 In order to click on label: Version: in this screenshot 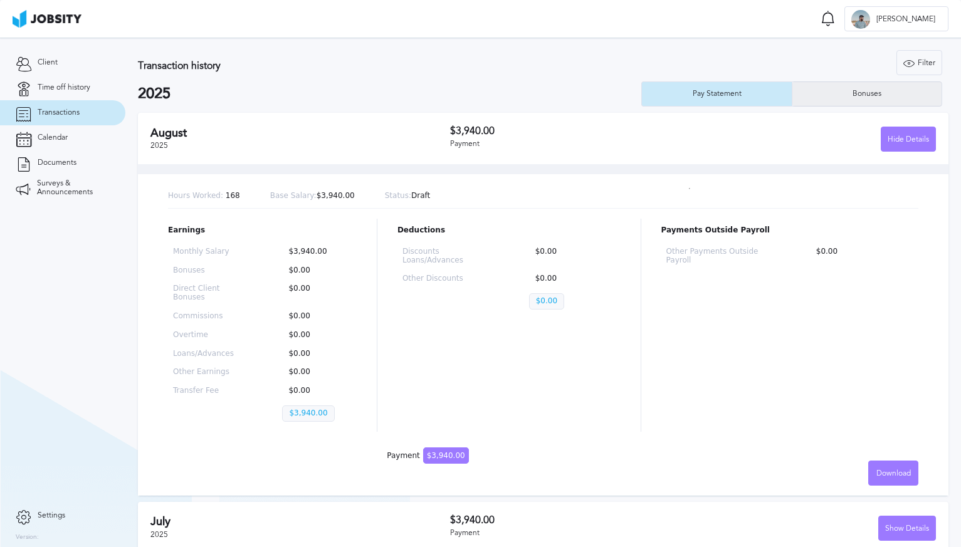, I will do `click(27, 538)`.